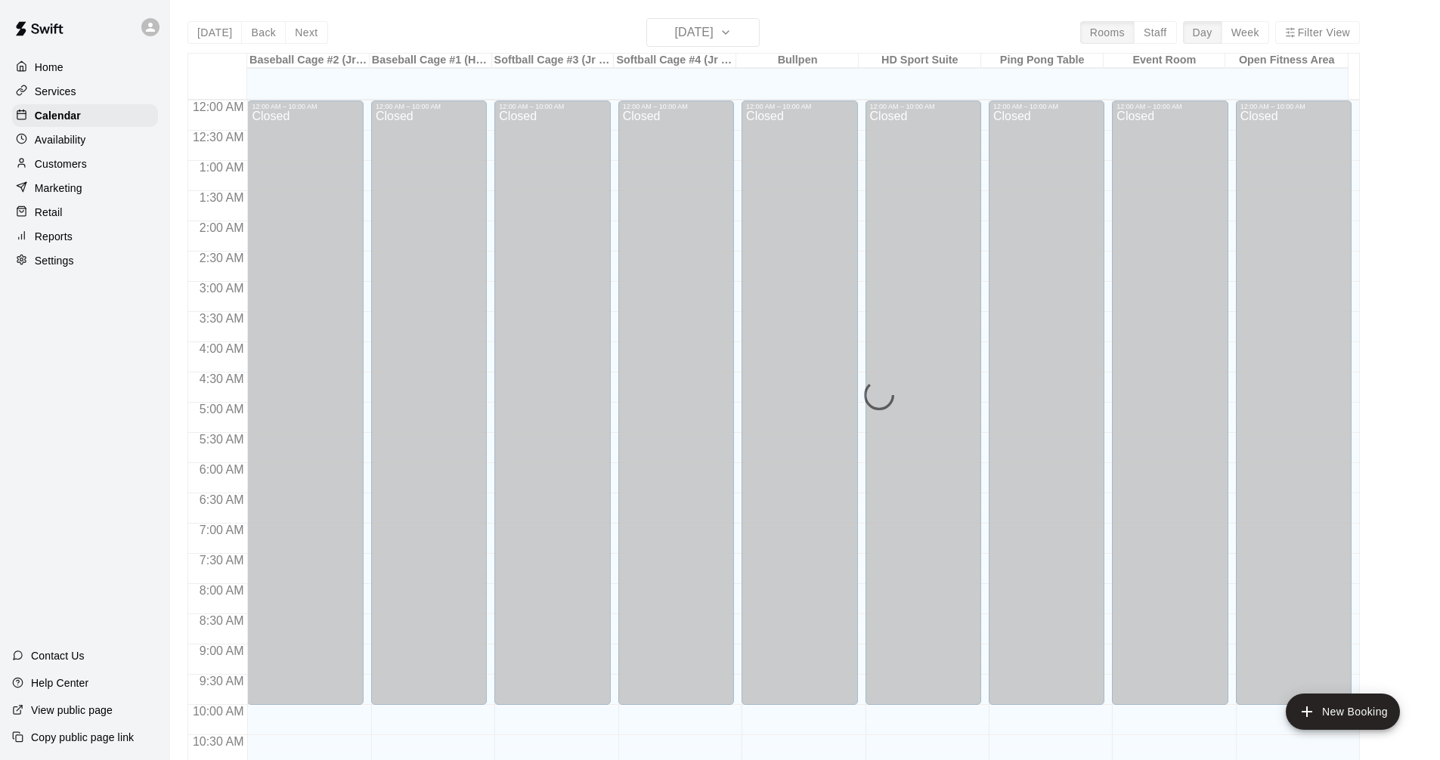  I want to click on span: 1:30 AM, so click(221, 197).